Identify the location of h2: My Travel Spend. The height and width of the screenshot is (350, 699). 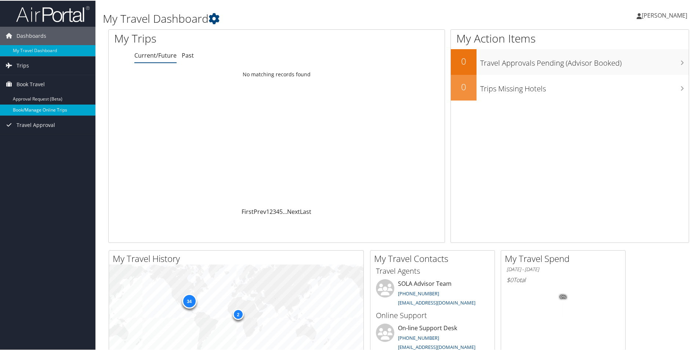
(565, 258).